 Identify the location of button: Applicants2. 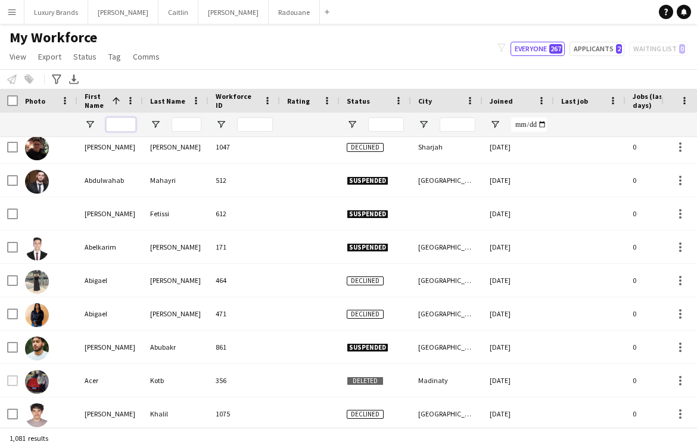
(597, 49).